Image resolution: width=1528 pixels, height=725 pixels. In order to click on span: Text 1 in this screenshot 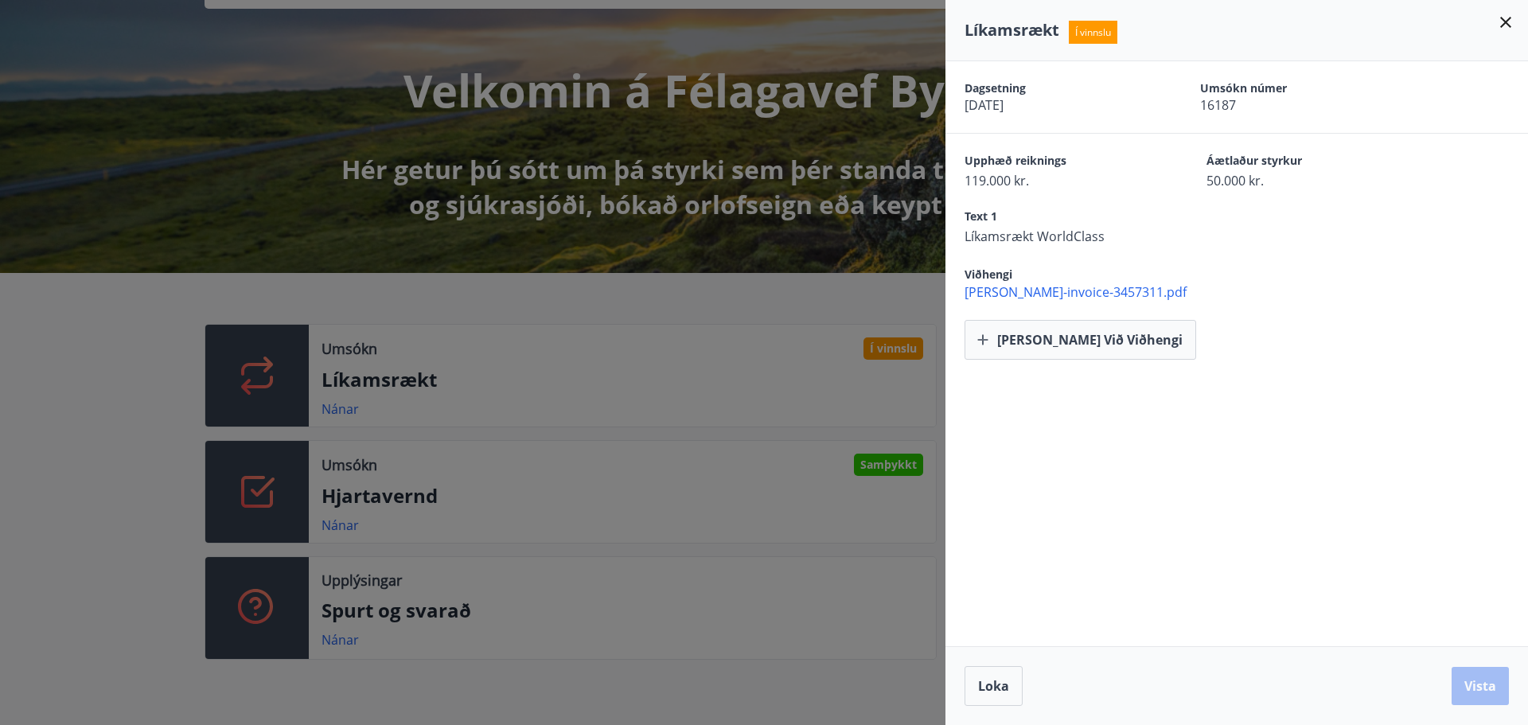, I will do `click(1057, 218)`.